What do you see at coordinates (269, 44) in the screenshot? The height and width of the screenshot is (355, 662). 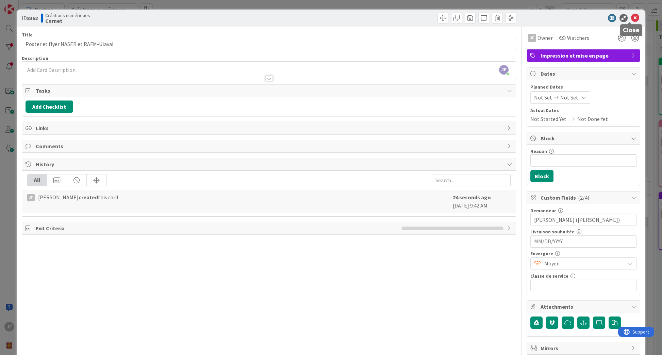 I see `input: type card name here...` at bounding box center [269, 44].